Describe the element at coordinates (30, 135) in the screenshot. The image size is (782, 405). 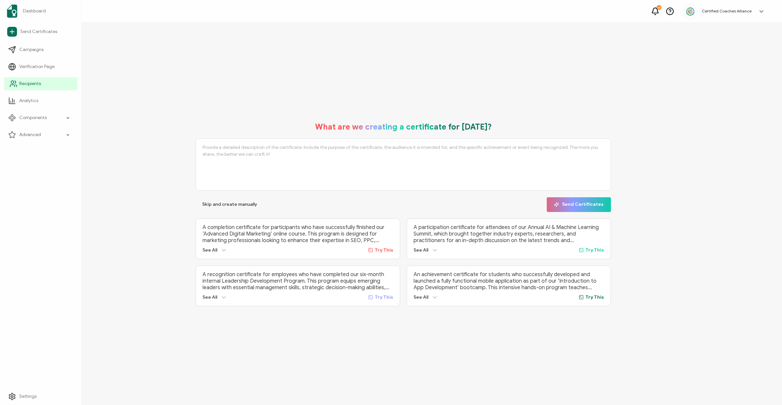
I see `span: Advanced` at that location.